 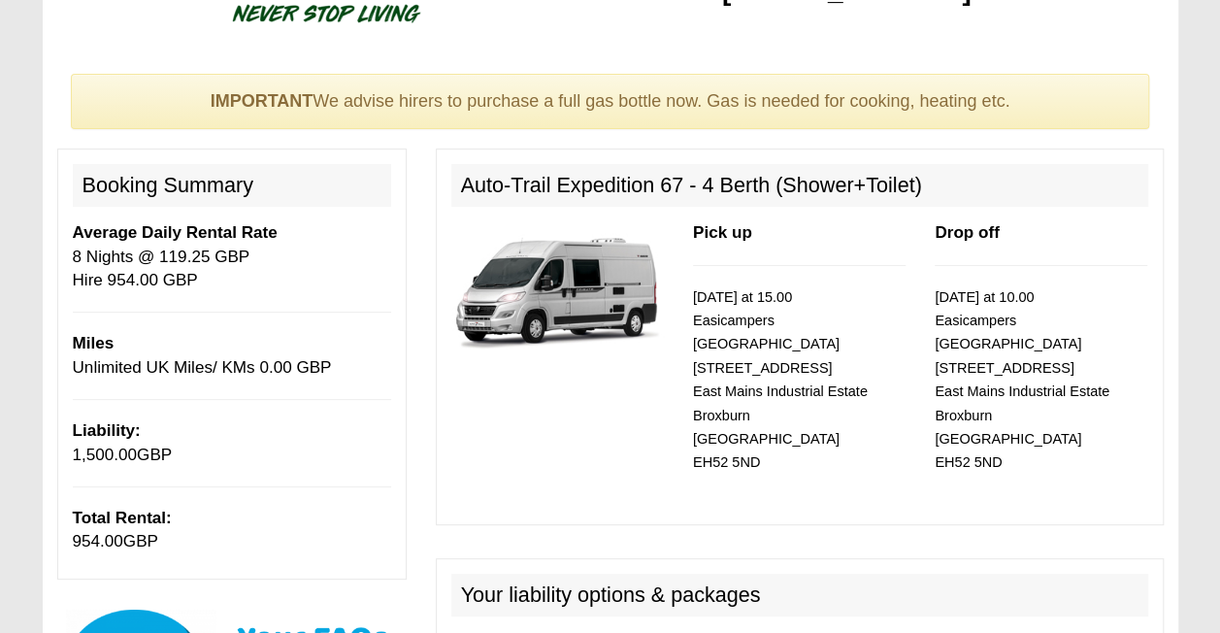 I want to click on p: 8 Nights @ 119.25 GBP Hire 954.00 GBP, so click(x=232, y=256).